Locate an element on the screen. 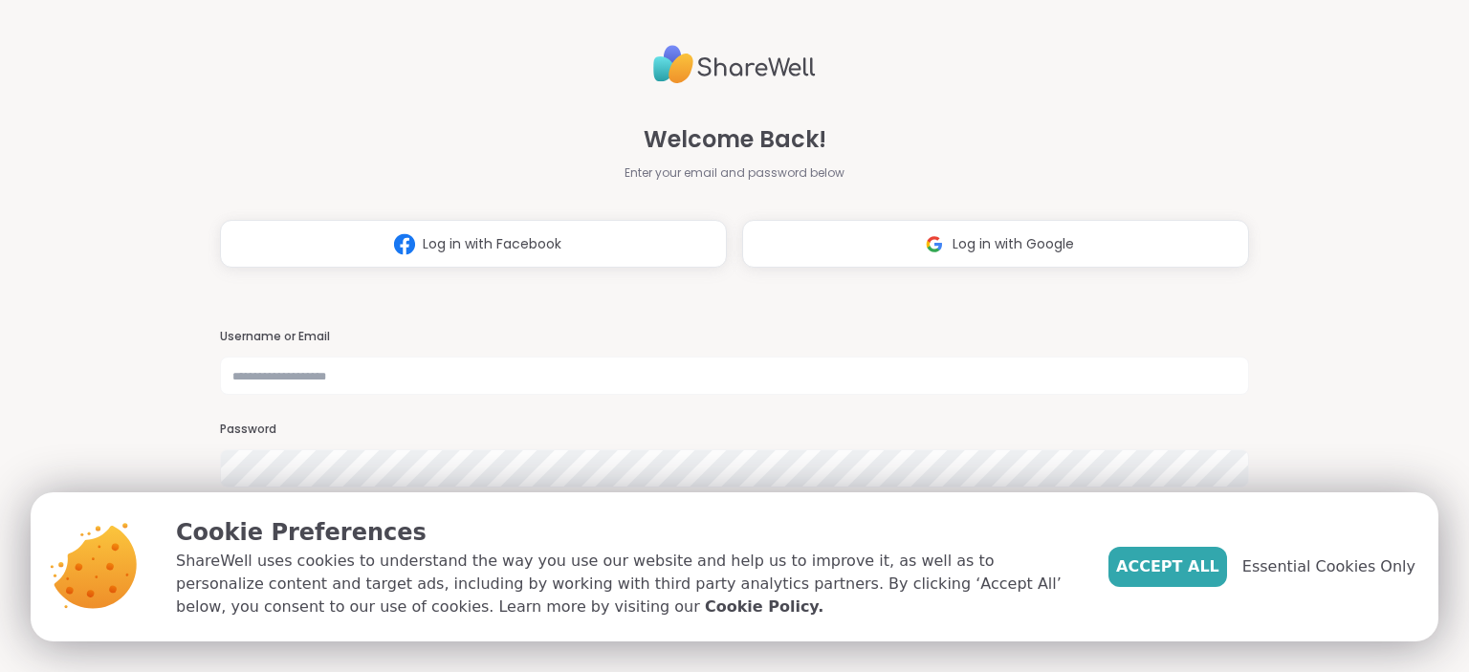  span: Welcome Back! is located at coordinates (735, 140).